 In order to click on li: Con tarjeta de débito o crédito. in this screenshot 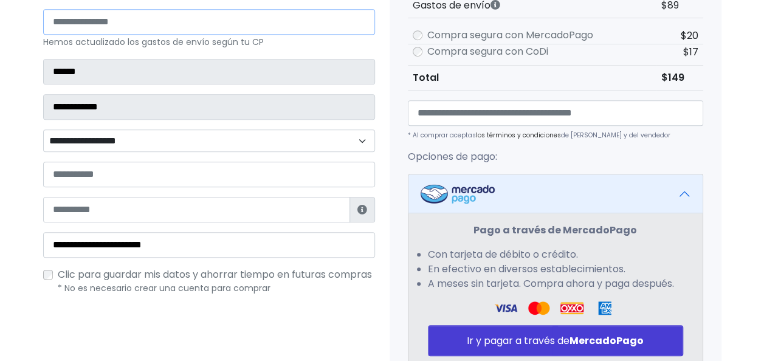, I will do `click(555, 255)`.